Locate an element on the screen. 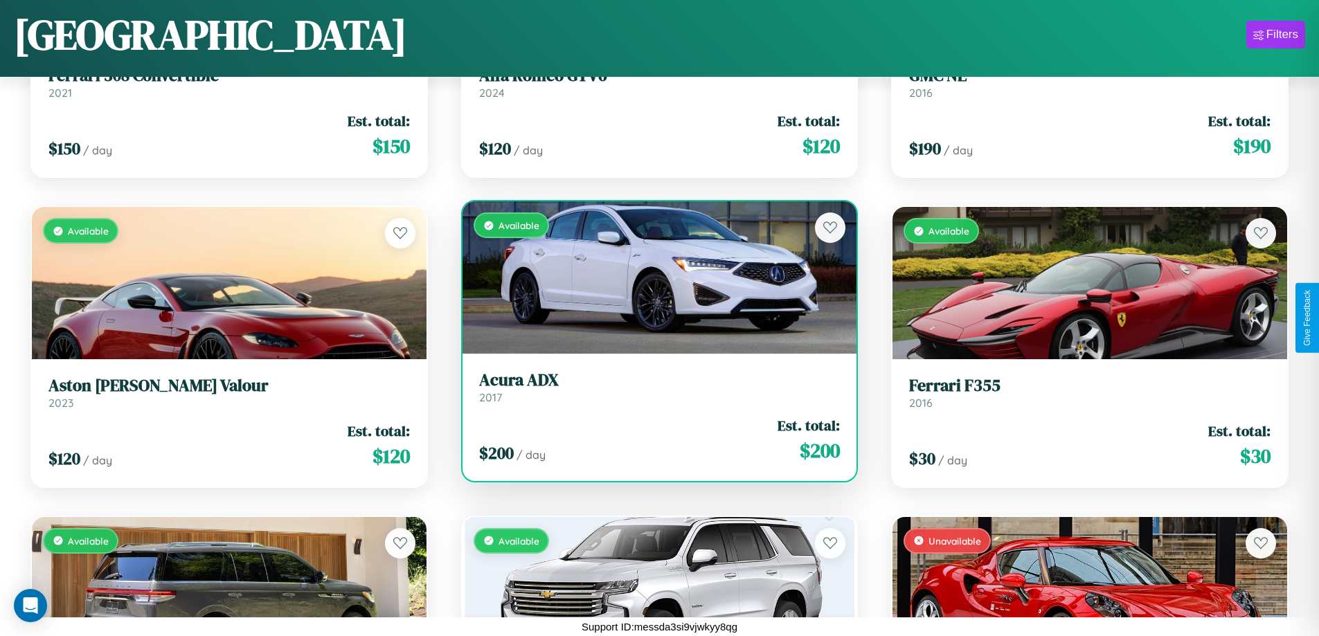  p: Support ID: messda3si9vjwkyy8qg is located at coordinates (659, 626).